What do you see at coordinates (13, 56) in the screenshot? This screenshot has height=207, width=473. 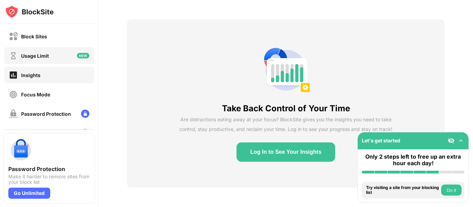 I see `img: time-usage-off.svg` at bounding box center [13, 56].